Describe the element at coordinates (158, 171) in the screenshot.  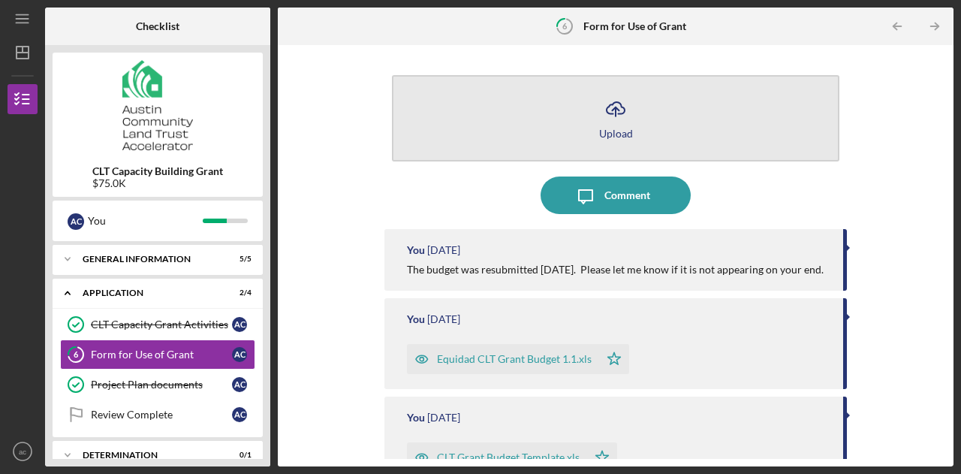
I see `b: CLT Capacity Building Grant` at that location.